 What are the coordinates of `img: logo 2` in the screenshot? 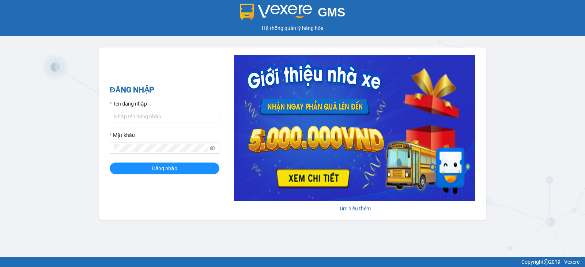 It's located at (276, 12).